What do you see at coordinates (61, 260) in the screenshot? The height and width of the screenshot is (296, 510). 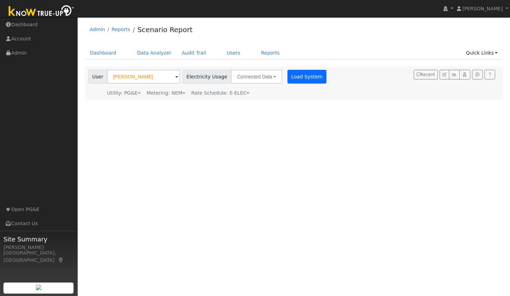 I see `a: Map` at bounding box center [61, 260].